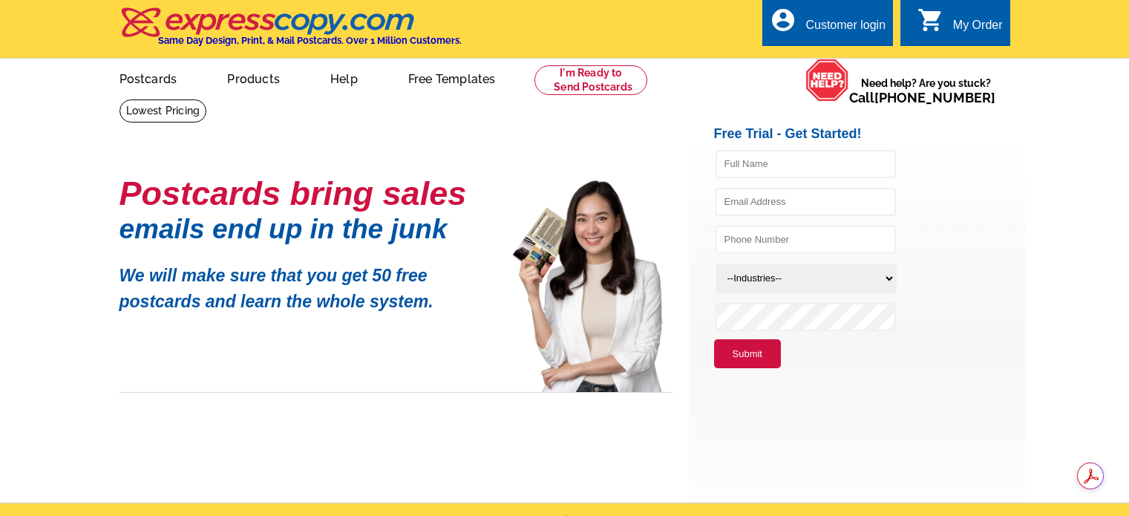  Describe the element at coordinates (305, 193) in the screenshot. I see `h1: Postcards bring sales` at that location.